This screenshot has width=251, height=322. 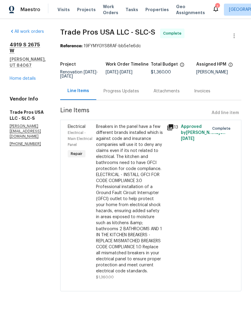 I want to click on span: Renovation, so click(x=79, y=74).